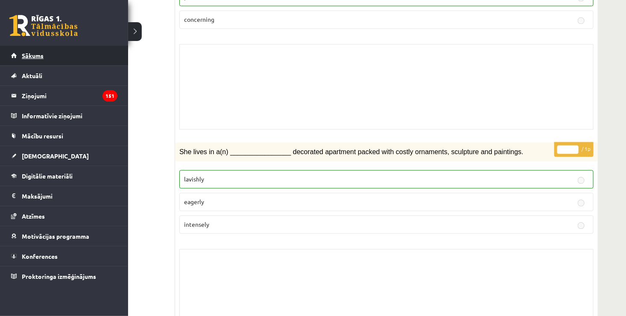  What do you see at coordinates (194, 179) in the screenshot?
I see `span: lavishly` at bounding box center [194, 179].